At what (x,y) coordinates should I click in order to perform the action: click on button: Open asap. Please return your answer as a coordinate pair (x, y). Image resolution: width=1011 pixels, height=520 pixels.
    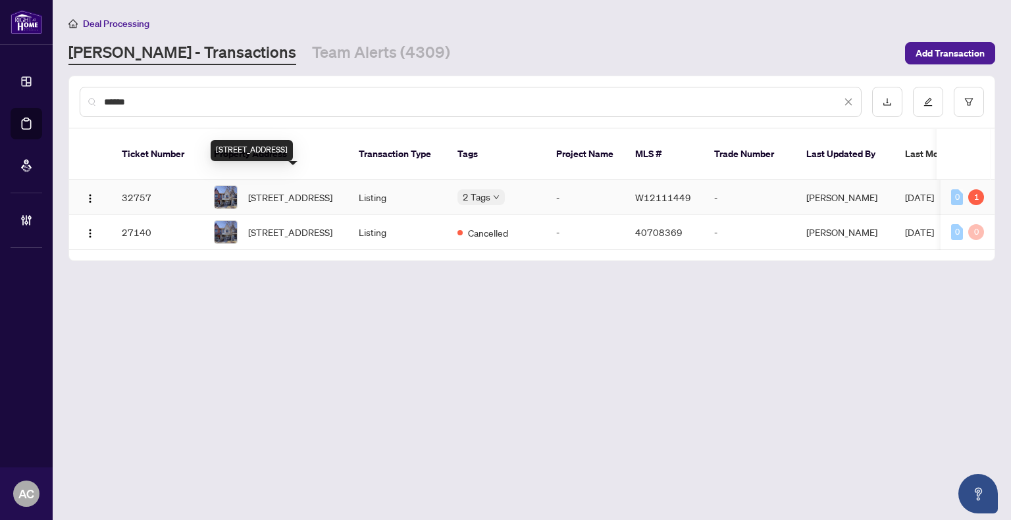
    Looking at the image, I should click on (978, 494).